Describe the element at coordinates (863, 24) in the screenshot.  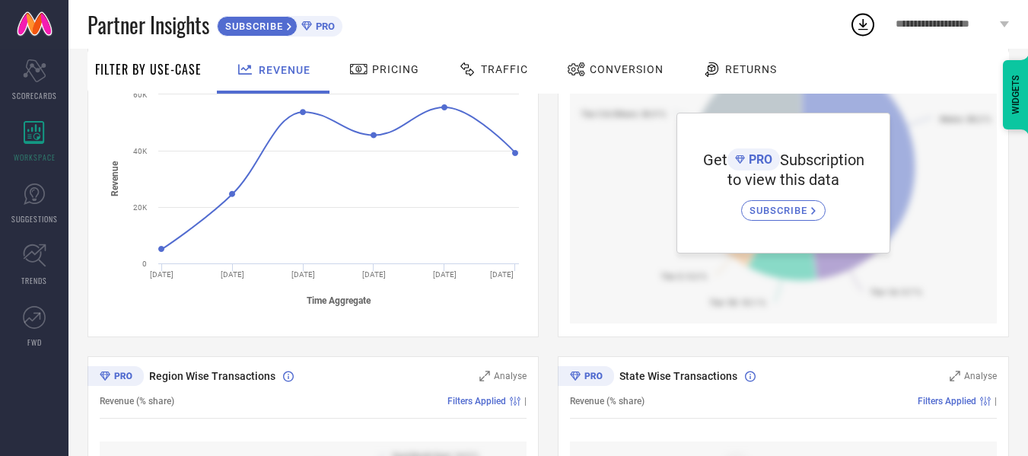
I see `div: Open download list` at that location.